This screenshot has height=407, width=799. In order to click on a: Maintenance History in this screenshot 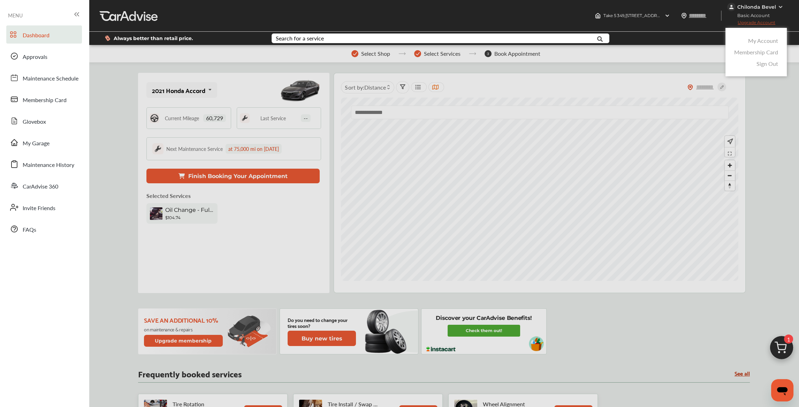, I will do `click(44, 164)`.